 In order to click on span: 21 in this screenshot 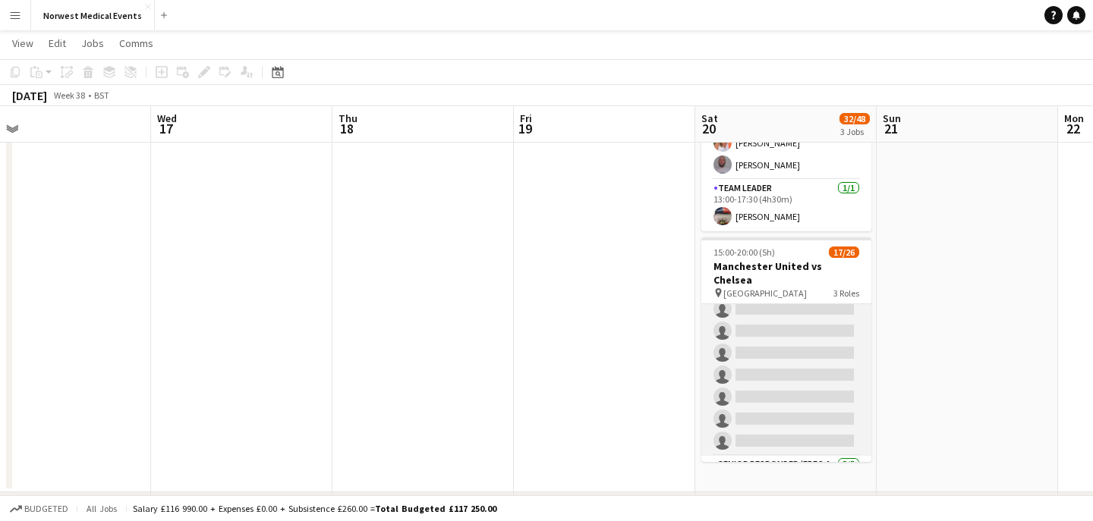, I will do `click(890, 128)`.